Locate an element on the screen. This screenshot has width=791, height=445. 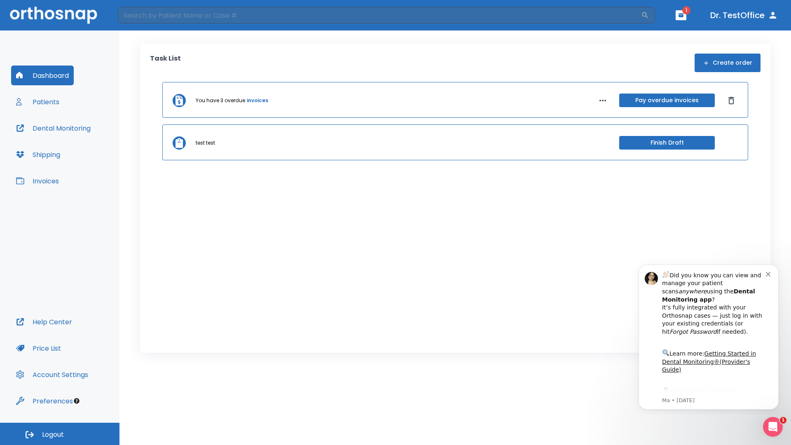
a: App Store is located at coordinates (73, 139).